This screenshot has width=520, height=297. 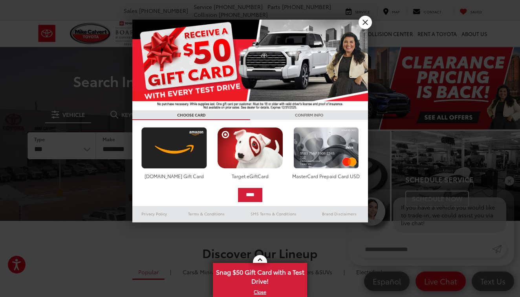 I want to click on h3: CONFIRM INFO, so click(x=309, y=115).